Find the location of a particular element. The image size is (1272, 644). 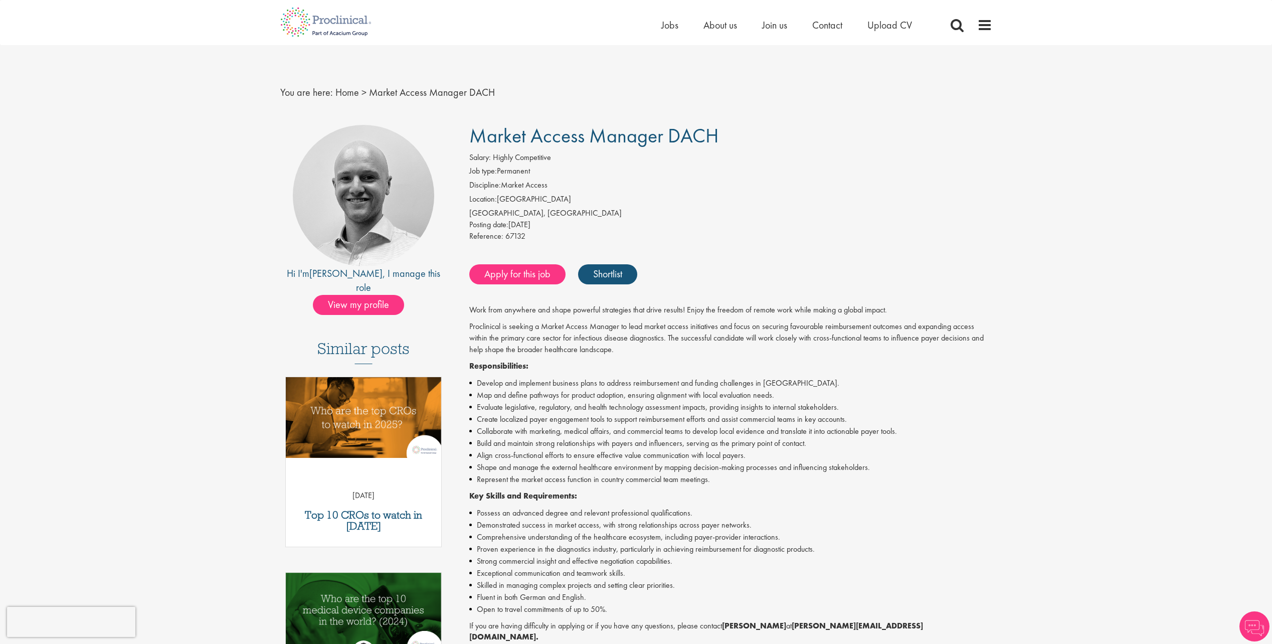

li: Build and maintain strong relationships with payers and influencers, serving as the primary point... is located at coordinates (731, 443).